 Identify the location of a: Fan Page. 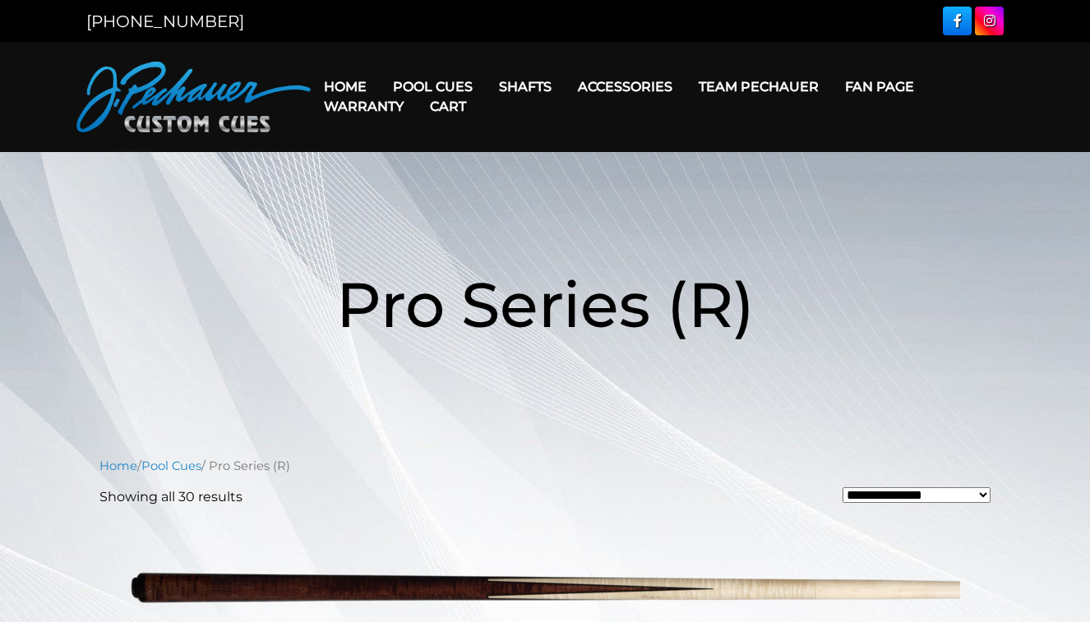
(879, 86).